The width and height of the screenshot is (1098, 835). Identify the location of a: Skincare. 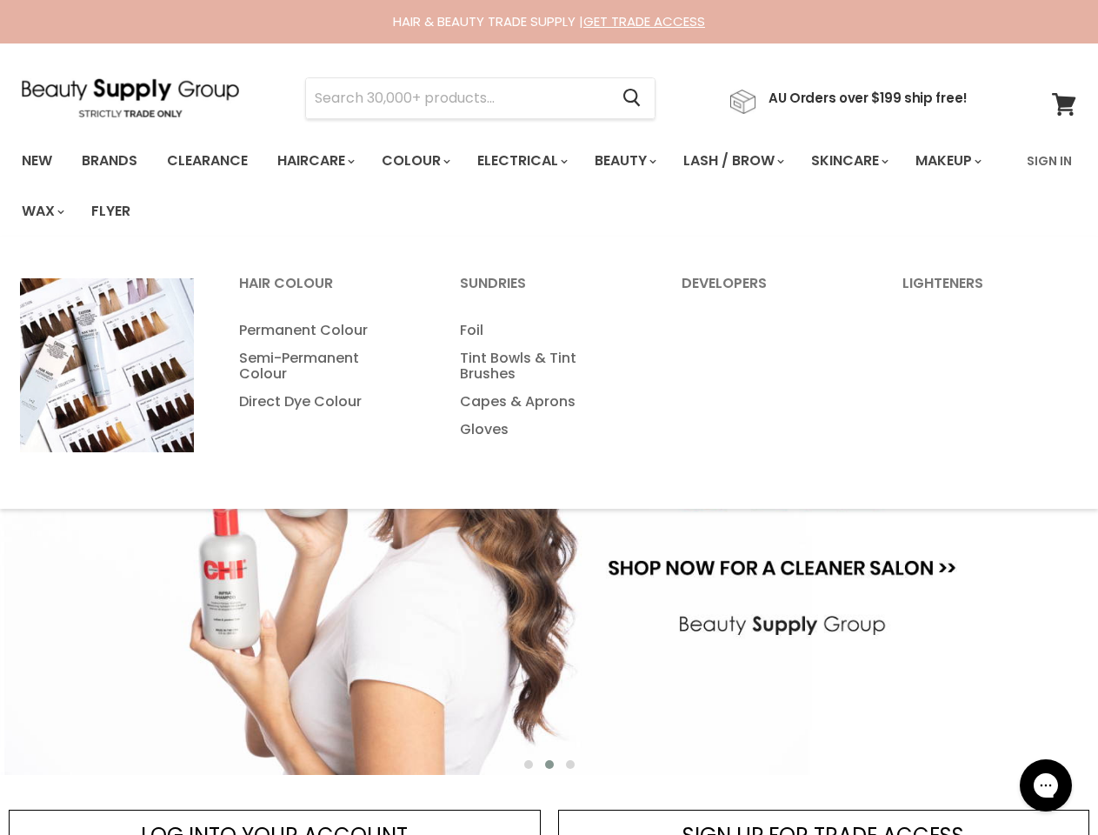
(849, 161).